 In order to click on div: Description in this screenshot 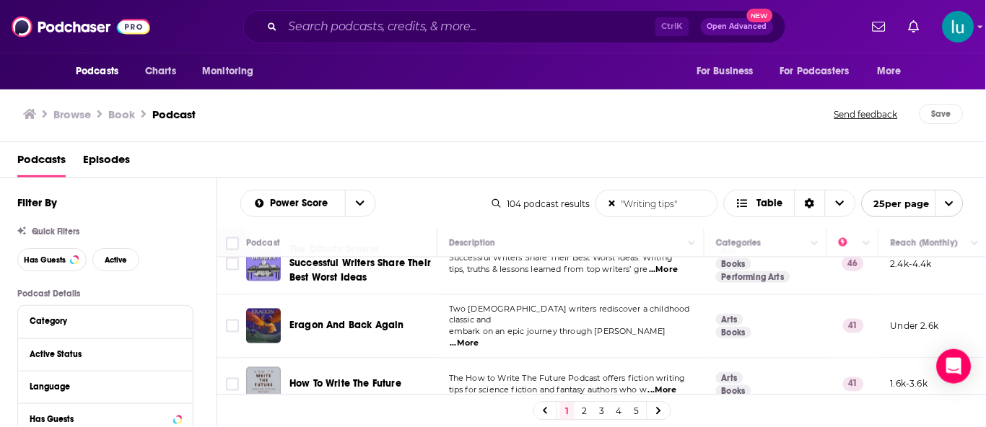, I will do `click(472, 243)`.